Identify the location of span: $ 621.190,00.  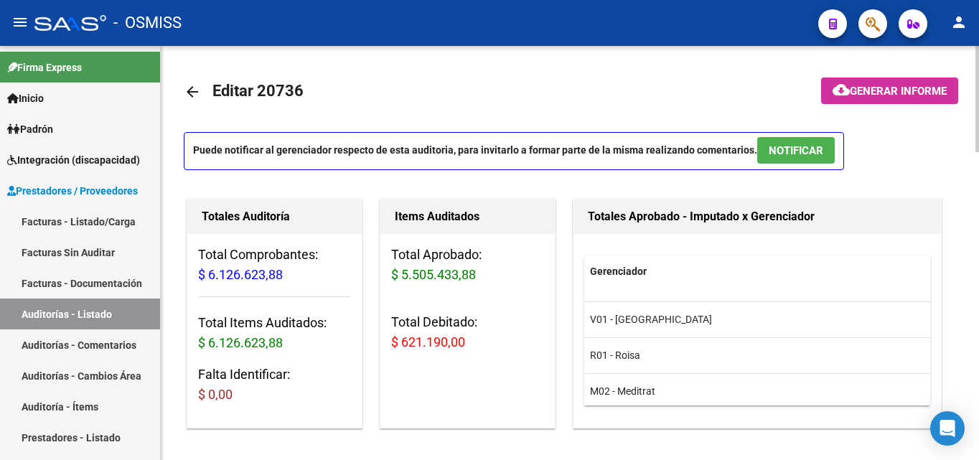
(428, 342).